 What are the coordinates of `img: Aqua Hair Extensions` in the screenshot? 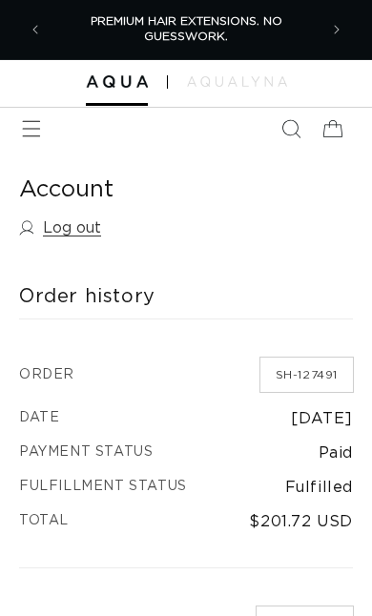 It's located at (116, 81).